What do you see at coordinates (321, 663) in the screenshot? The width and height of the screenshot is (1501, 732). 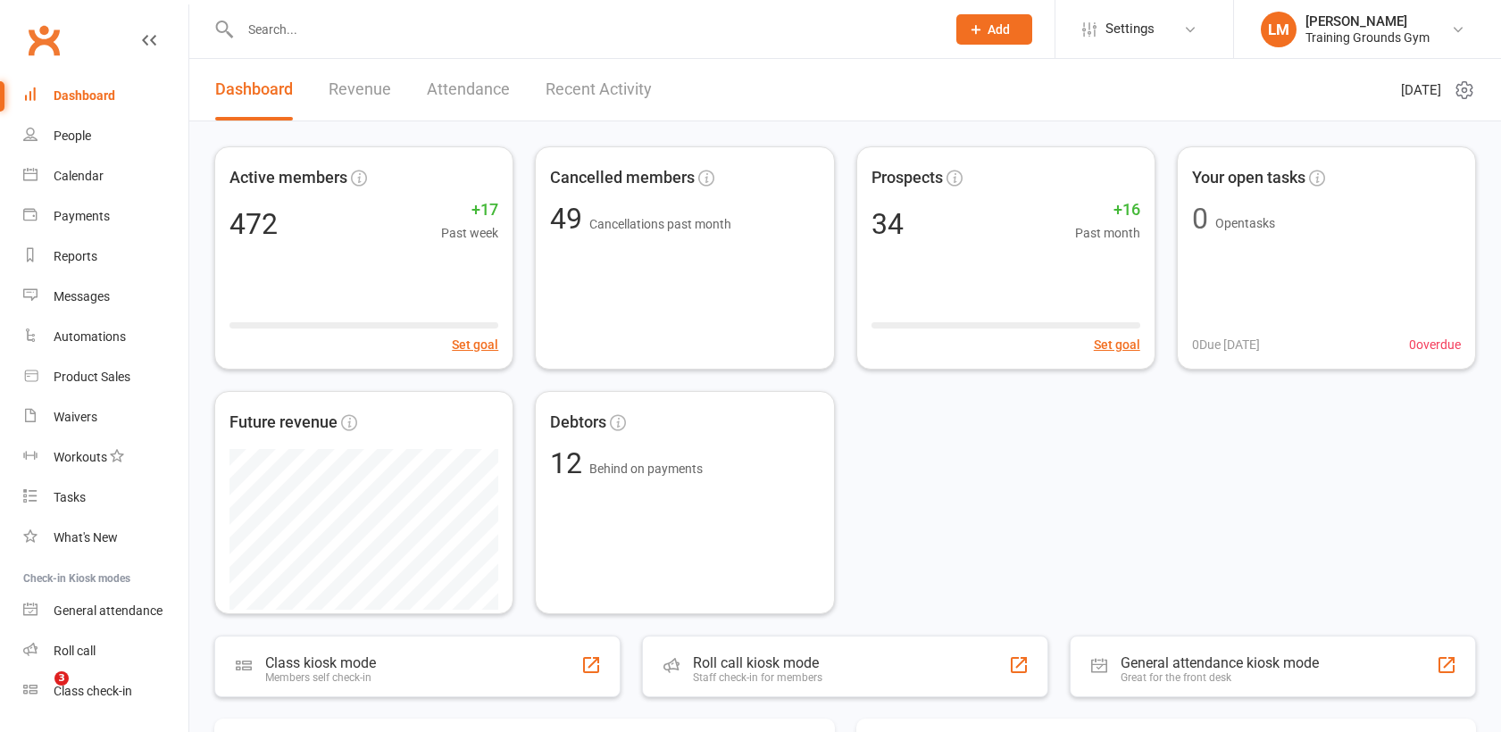 I see `div: Class kiosk mode` at bounding box center [321, 663].